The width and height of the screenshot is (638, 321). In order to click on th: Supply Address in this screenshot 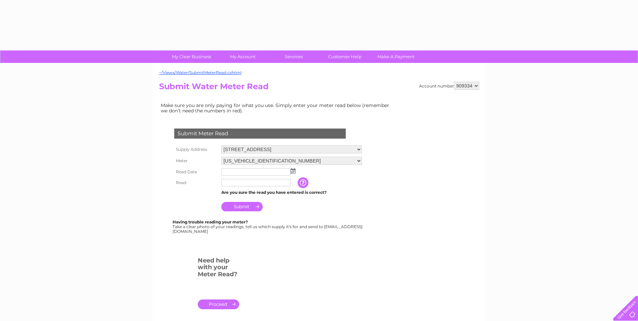, I will do `click(196, 149)`.